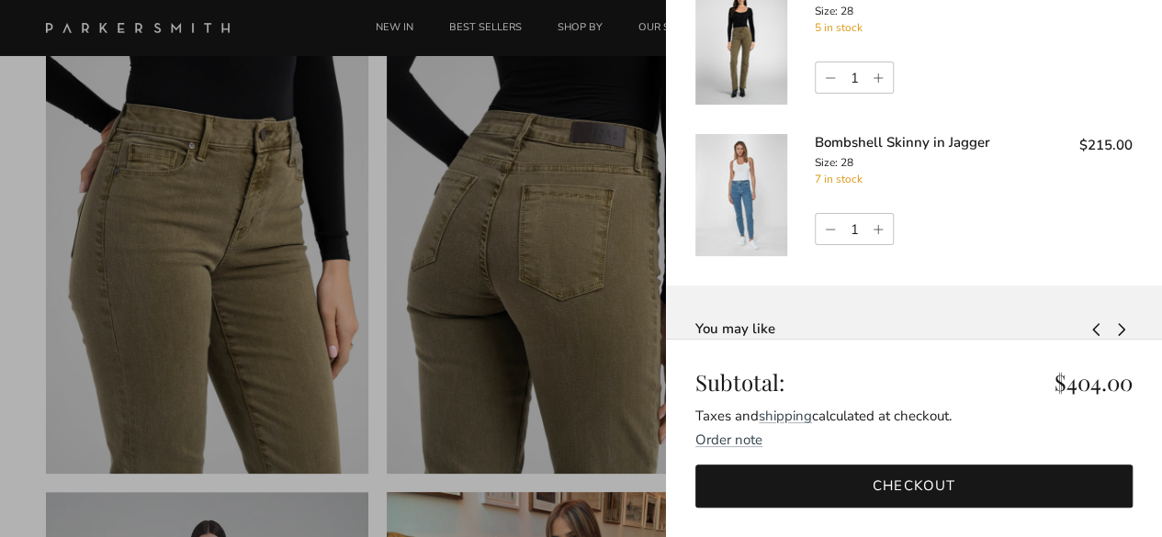 The image size is (1162, 537). What do you see at coordinates (902, 142) in the screenshot?
I see `a: Bombshell Skinny in Jagger` at bounding box center [902, 142].